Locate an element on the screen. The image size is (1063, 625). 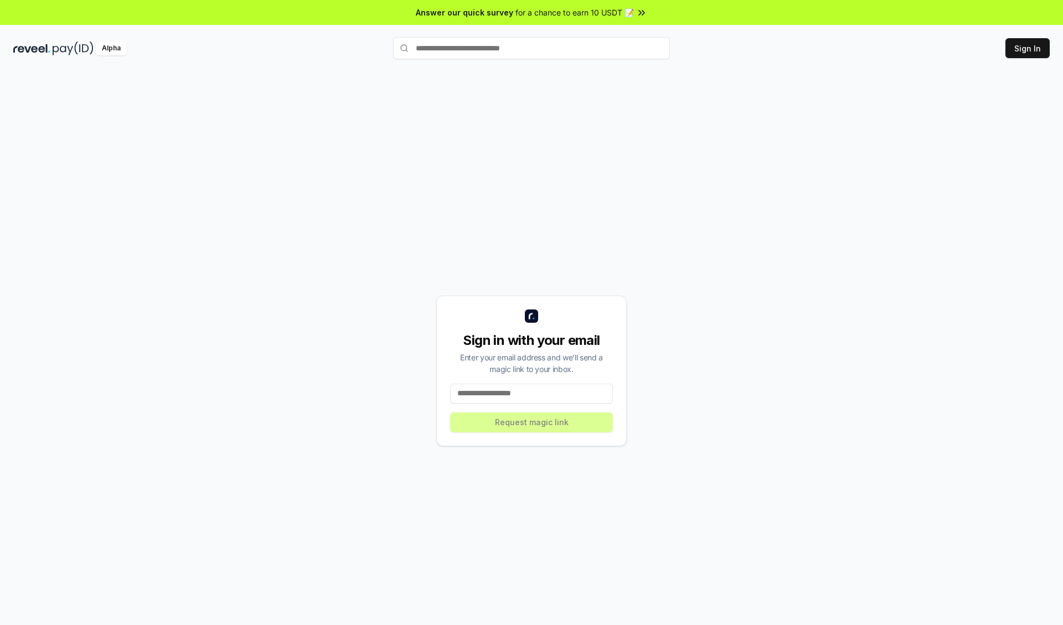
img: reveel_dark is located at coordinates (32, 48).